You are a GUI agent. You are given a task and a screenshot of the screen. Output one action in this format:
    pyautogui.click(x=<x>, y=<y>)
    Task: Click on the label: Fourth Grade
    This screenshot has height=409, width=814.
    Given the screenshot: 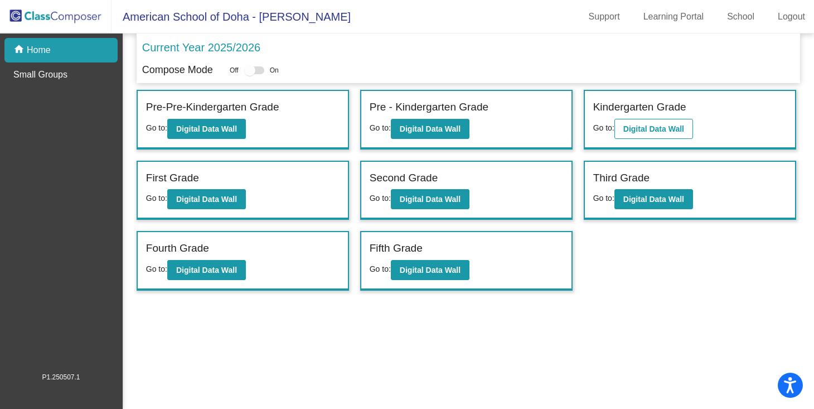 What is the action you would take?
    pyautogui.click(x=177, y=248)
    